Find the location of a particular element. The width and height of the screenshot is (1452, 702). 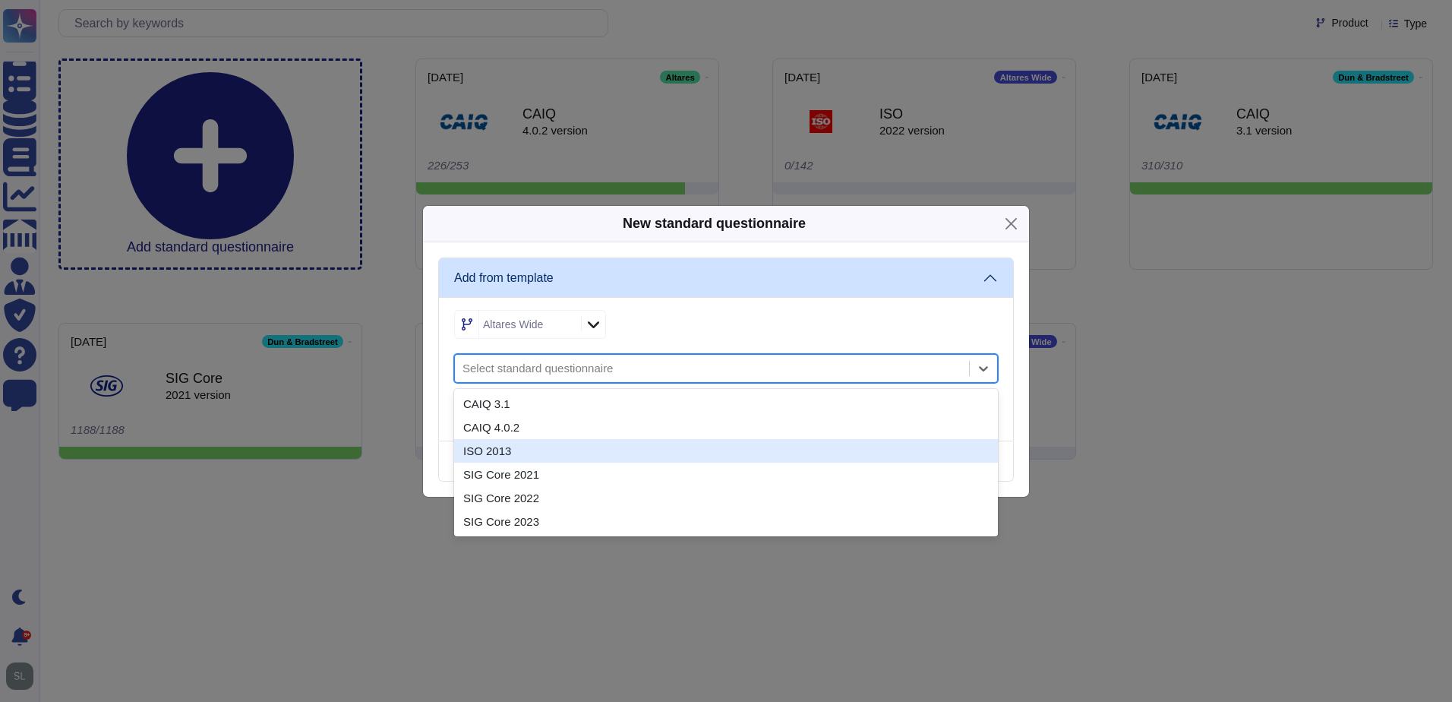

button: Add from file is located at coordinates (726, 461).